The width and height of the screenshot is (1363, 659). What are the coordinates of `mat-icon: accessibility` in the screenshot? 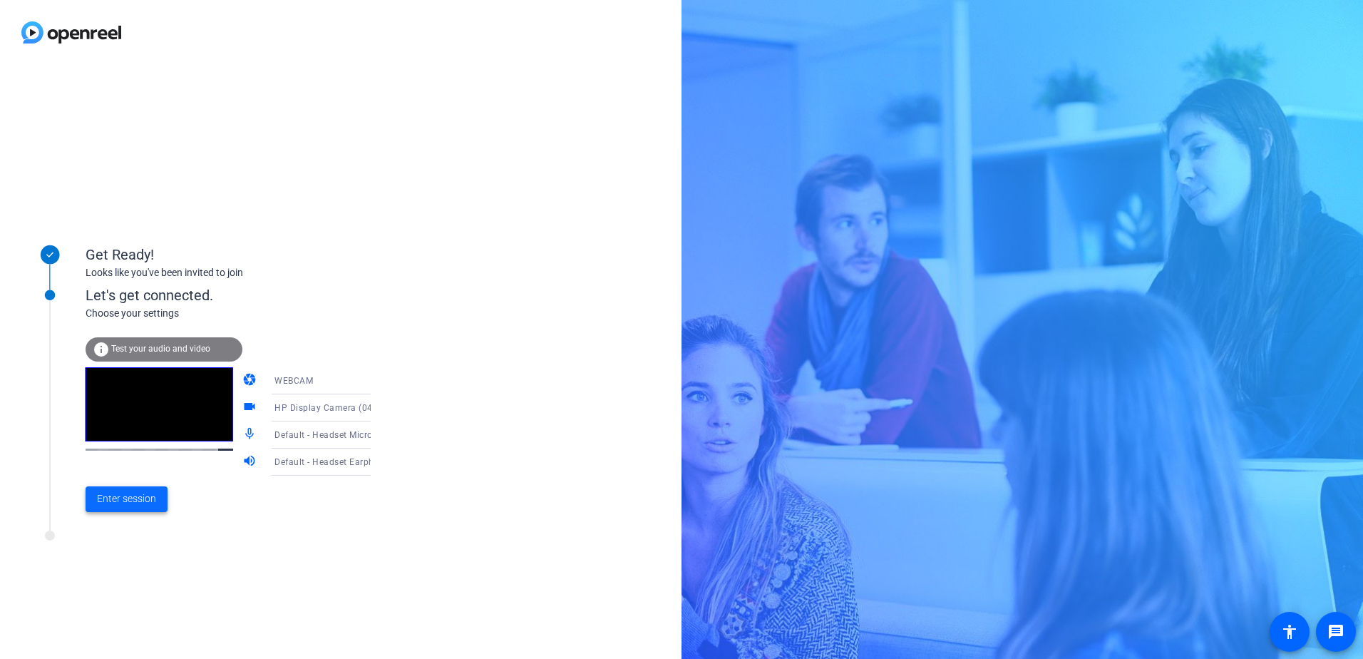 It's located at (1290, 632).